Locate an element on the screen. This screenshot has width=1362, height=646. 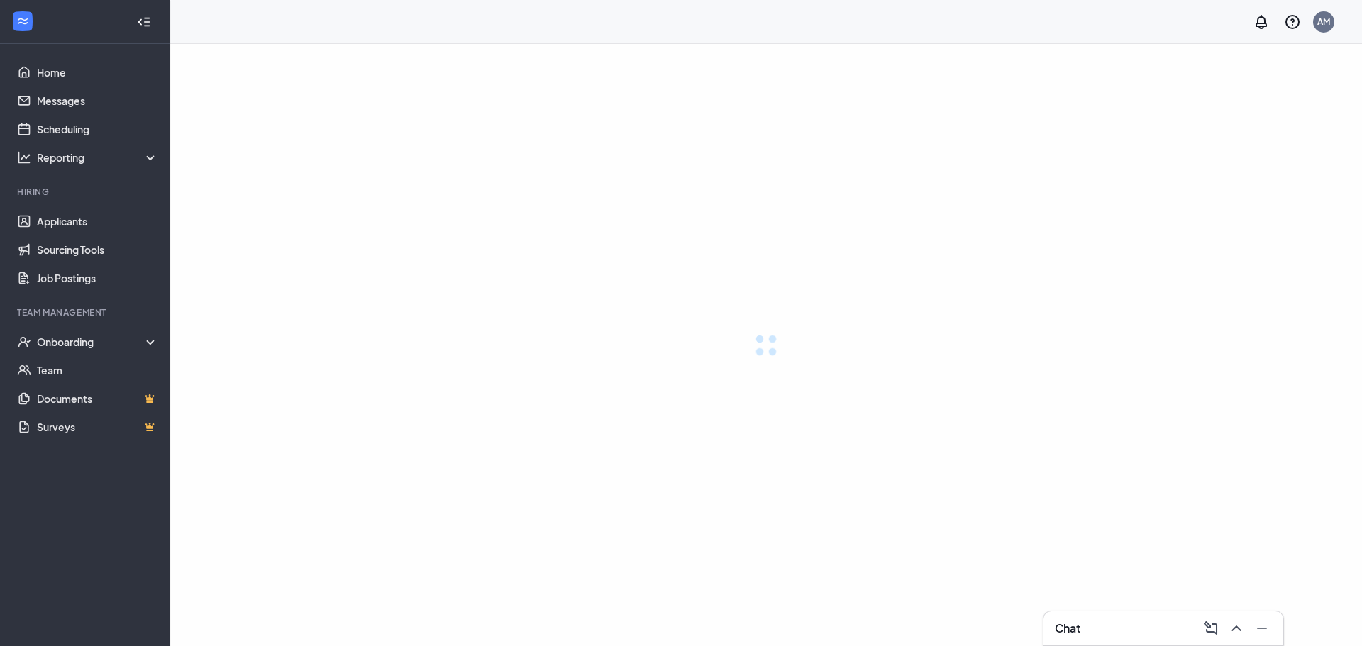
button: ChevronUp is located at coordinates (1235, 629).